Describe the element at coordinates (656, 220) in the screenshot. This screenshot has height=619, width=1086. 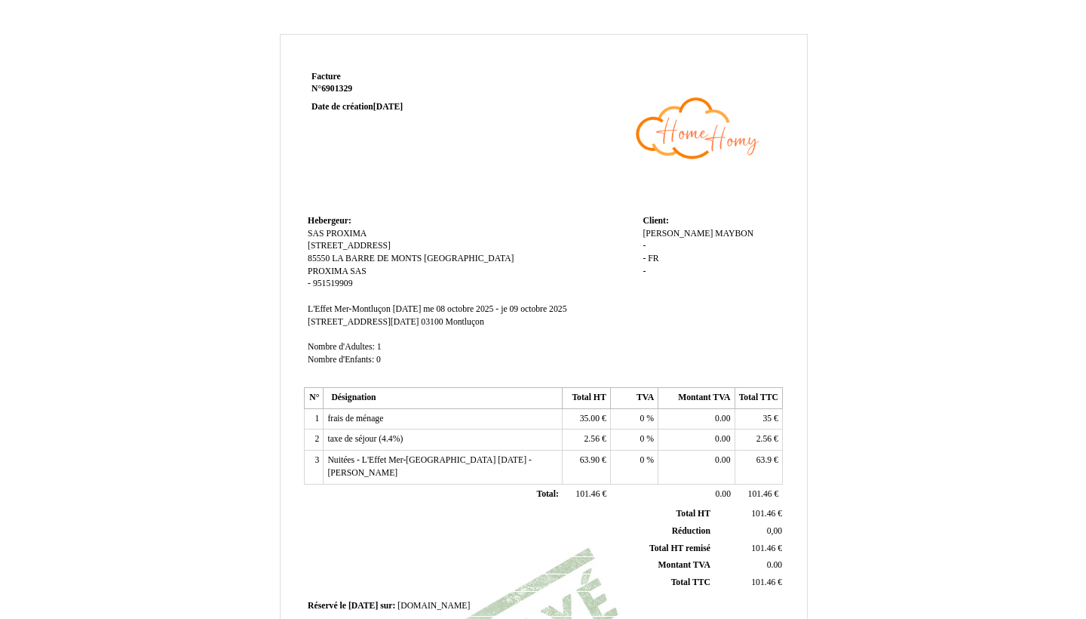
I see `span: Client:` at that location.